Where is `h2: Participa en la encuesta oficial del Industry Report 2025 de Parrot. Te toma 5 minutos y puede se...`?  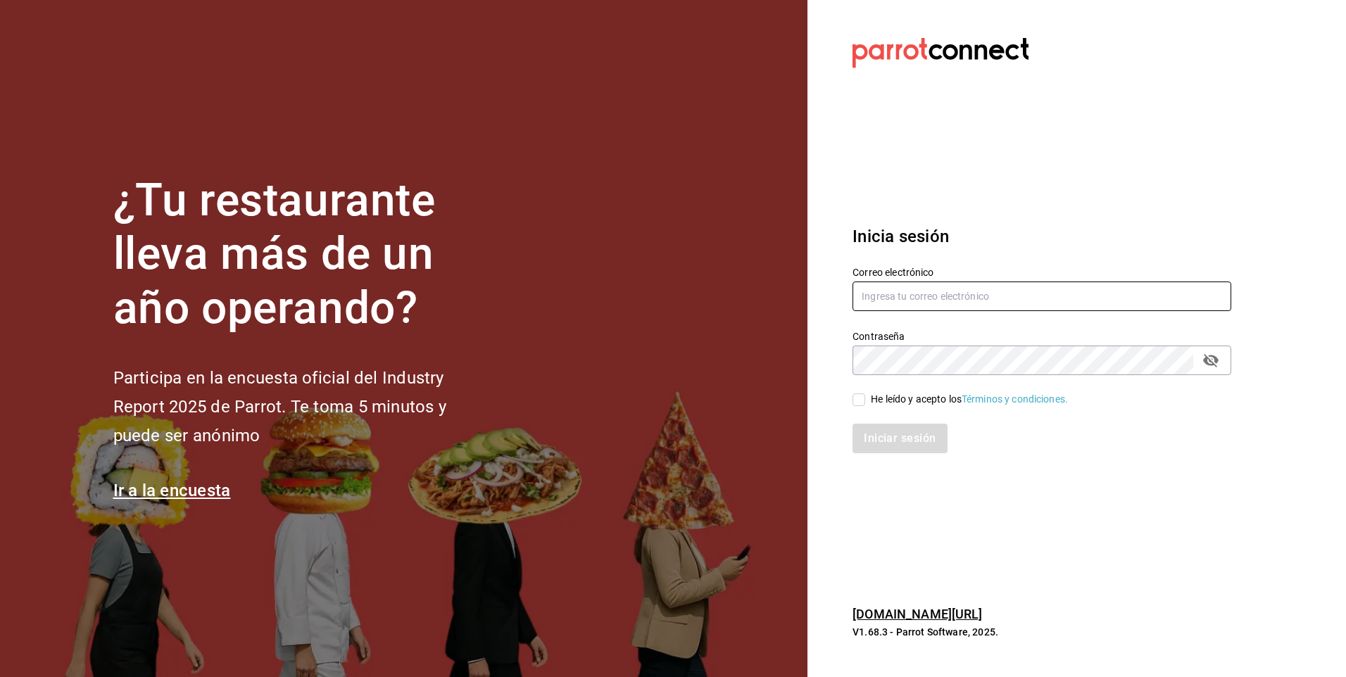 h2: Participa en la encuesta oficial del Industry Report 2025 de Parrot. Te toma 5 minutos y puede se... is located at coordinates (304, 407).